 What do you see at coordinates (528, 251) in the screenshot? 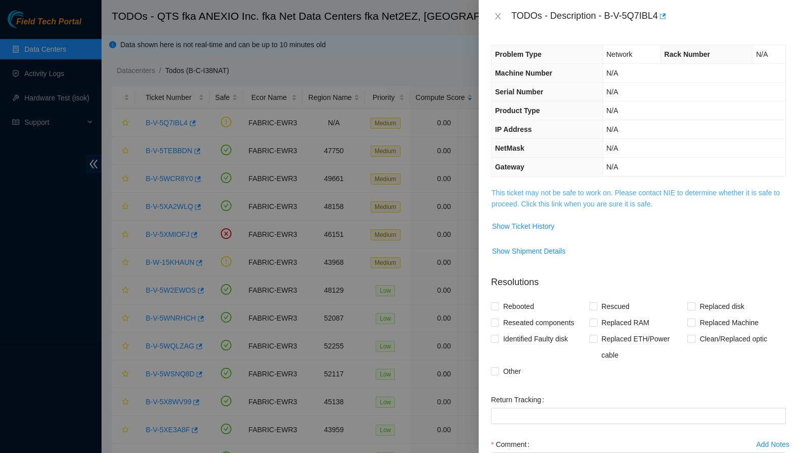
I see `span: Show Shipment Details` at bounding box center [528, 251].